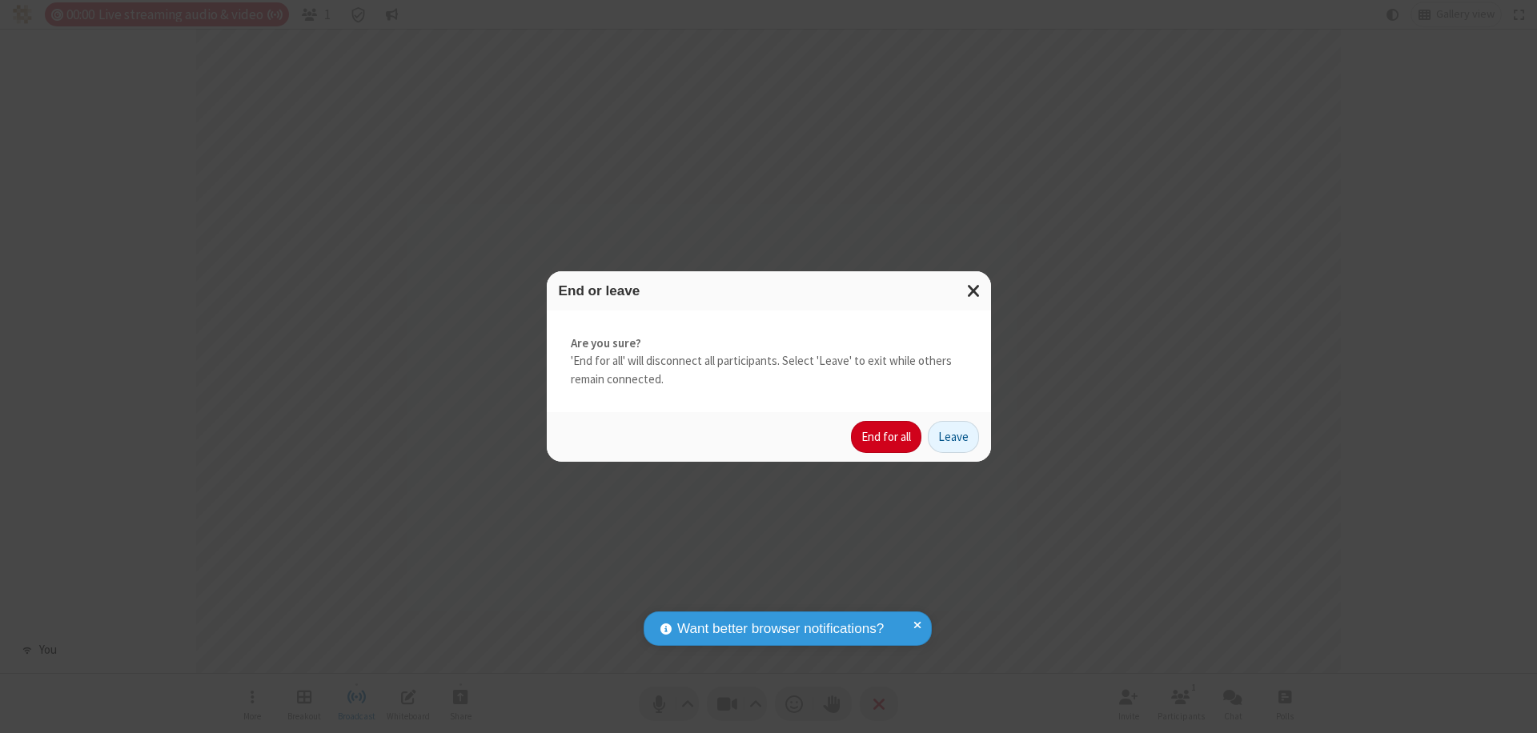 Image resolution: width=1537 pixels, height=733 pixels. Describe the element at coordinates (780, 629) in the screenshot. I see `span: Want better browser notifications?` at that location.